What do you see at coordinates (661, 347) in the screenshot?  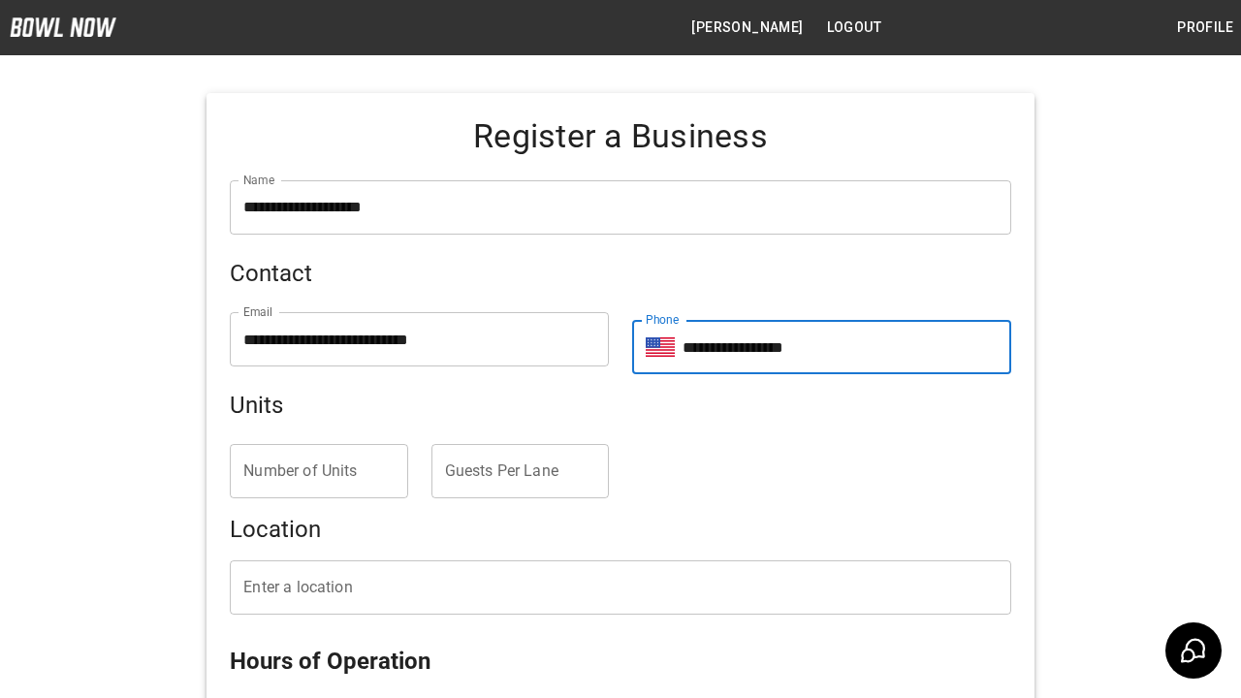 I see `button: Select country` at bounding box center [661, 347].